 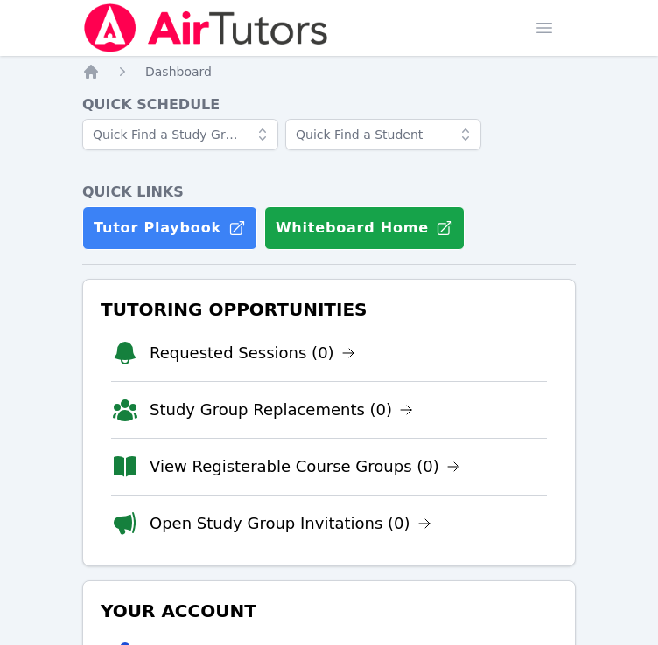 I want to click on input: Quick Find a Study Group, so click(x=180, y=135).